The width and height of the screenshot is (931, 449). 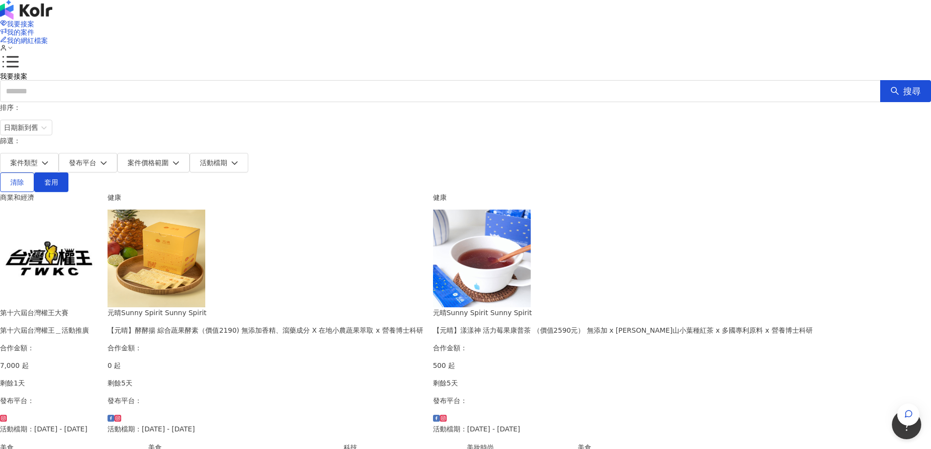 I want to click on span: 我的網紅檔案, so click(x=27, y=41).